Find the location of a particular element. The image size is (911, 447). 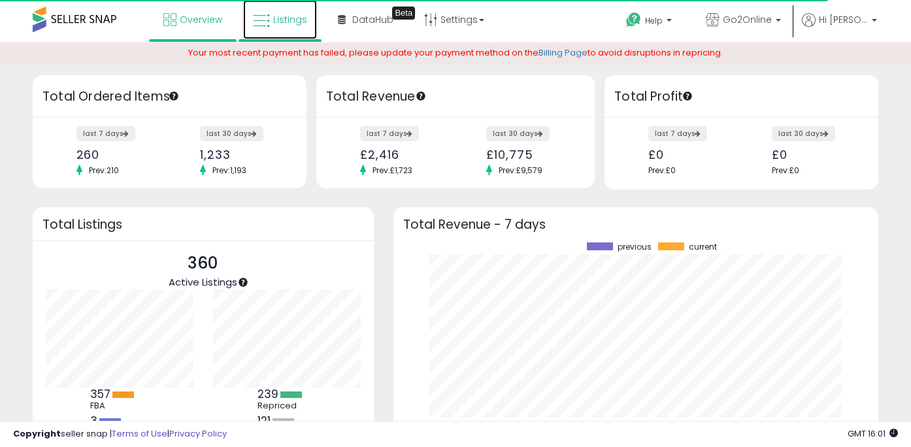

b: 3 is located at coordinates (93, 421).